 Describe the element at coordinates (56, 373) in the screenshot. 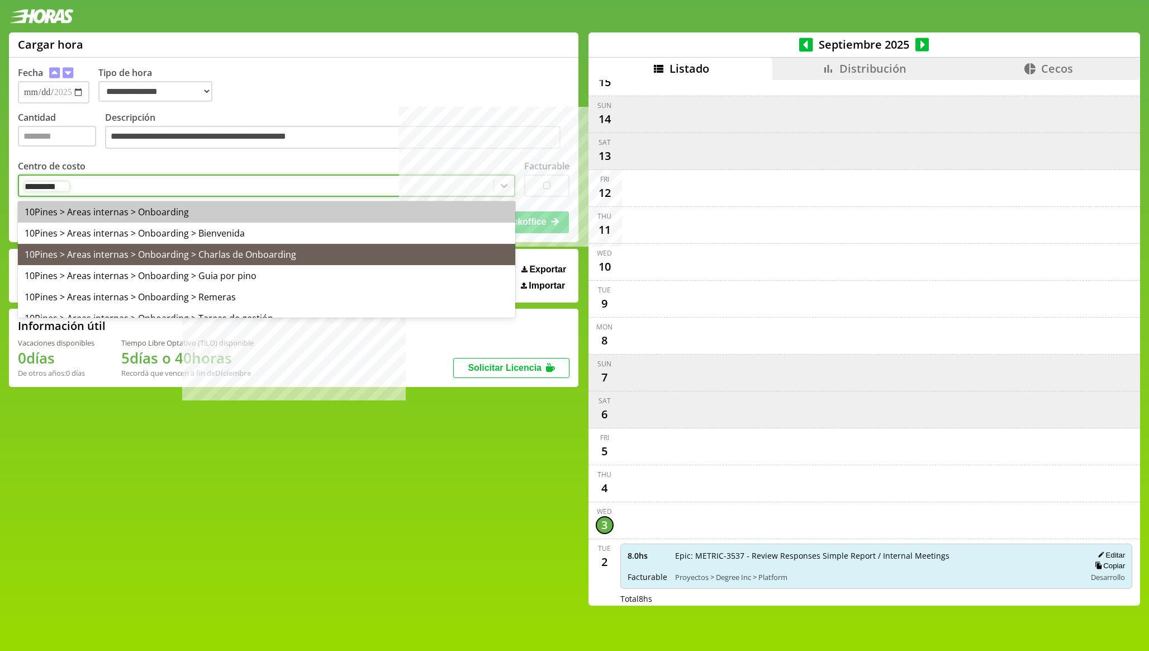

I see `div: De otros años: 0 días` at that location.